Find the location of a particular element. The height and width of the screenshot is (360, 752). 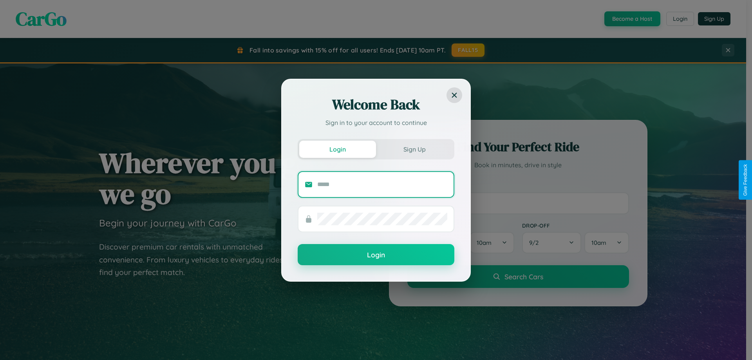

button: Sign Up is located at coordinates (414, 149).